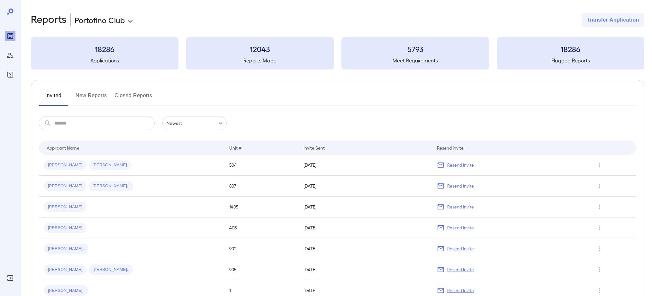  I want to click on div: Manage Users, so click(10, 55).